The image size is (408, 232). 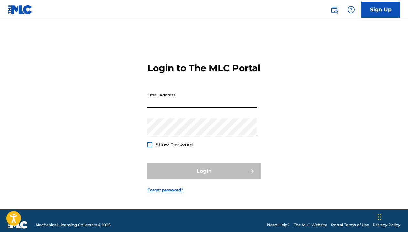 I want to click on h3: Login to The MLC Portal, so click(x=204, y=68).